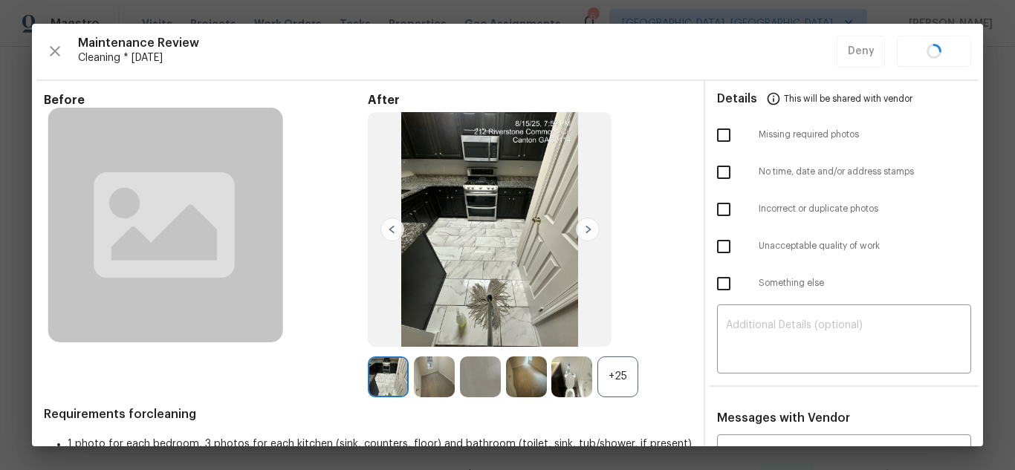  What do you see at coordinates (865, 283) in the screenshot?
I see `span: Something else` at bounding box center [865, 283].